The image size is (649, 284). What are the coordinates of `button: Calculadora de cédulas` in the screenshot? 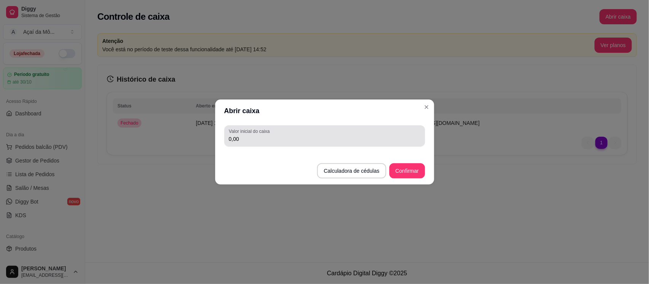 It's located at (352, 171).